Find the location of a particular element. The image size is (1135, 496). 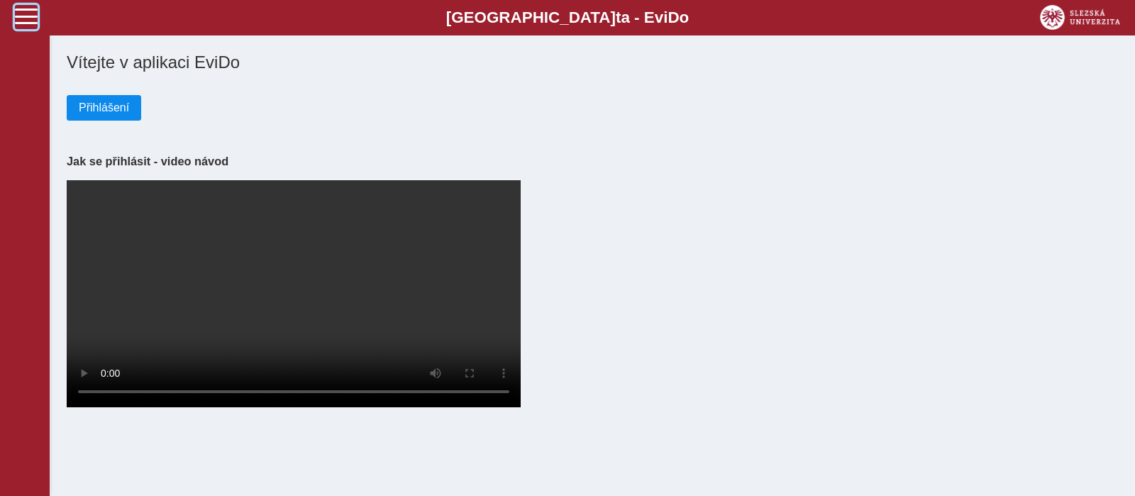

img: logo_web_su.png is located at coordinates (1080, 17).